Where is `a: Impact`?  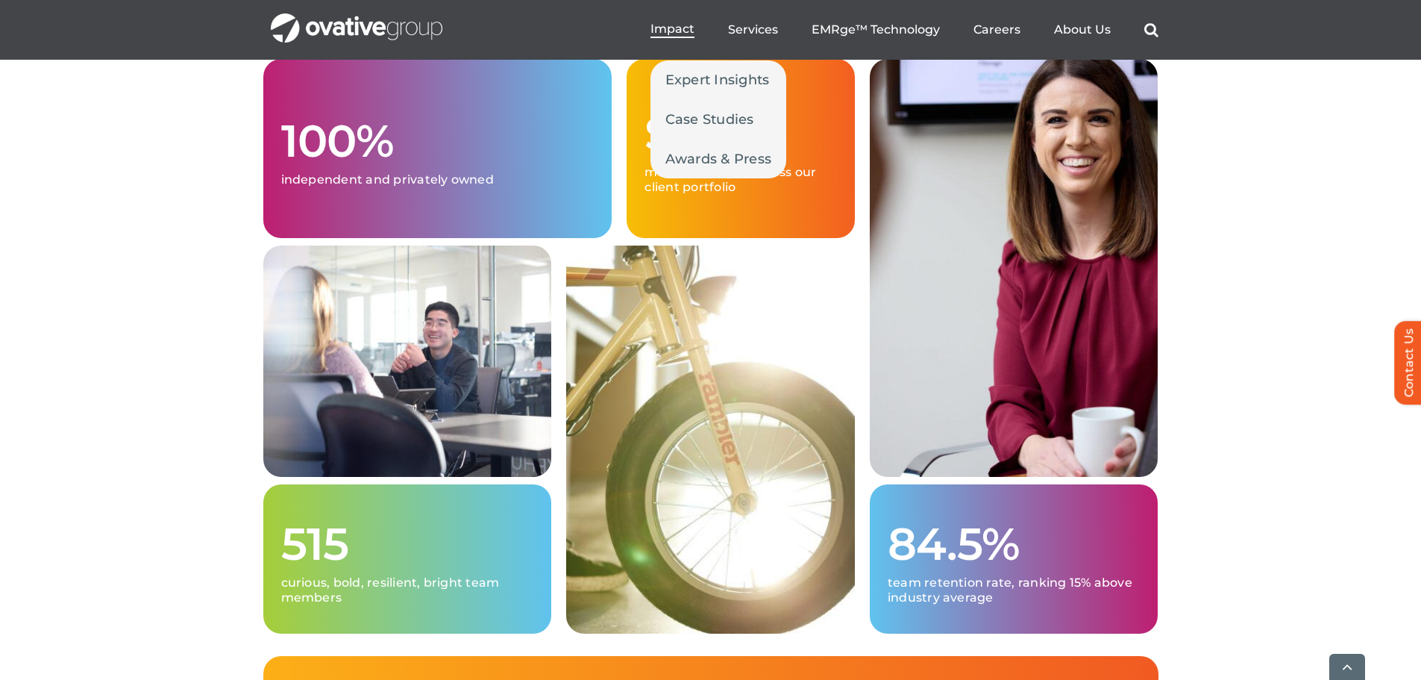 a: Impact is located at coordinates (672, 30).